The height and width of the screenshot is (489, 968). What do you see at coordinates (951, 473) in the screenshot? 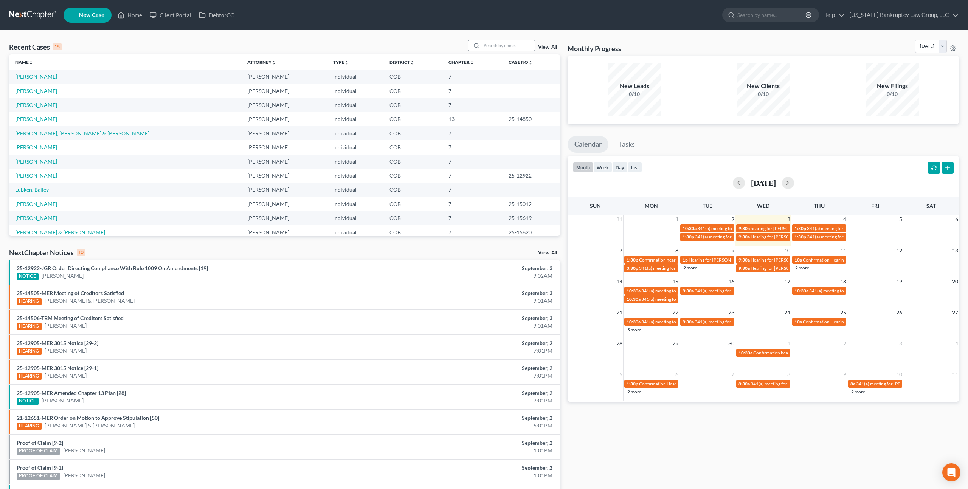
I see `div: Open Intercom Messenger` at bounding box center [951, 473].